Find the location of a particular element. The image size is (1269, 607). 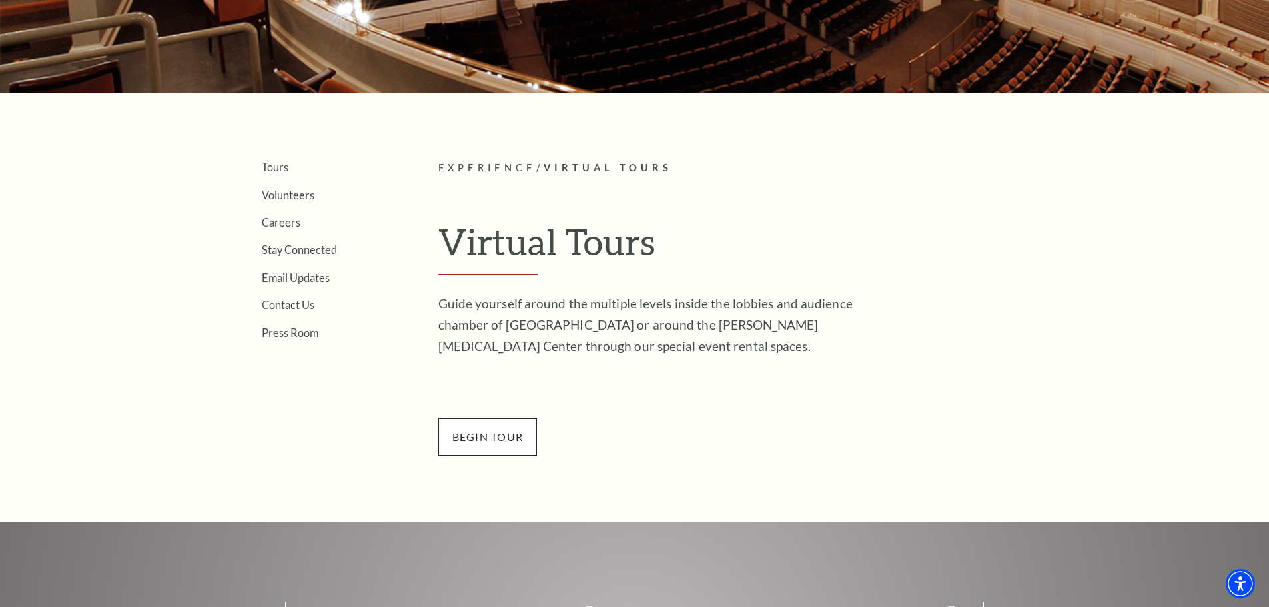

a: Press Room is located at coordinates (290, 333).